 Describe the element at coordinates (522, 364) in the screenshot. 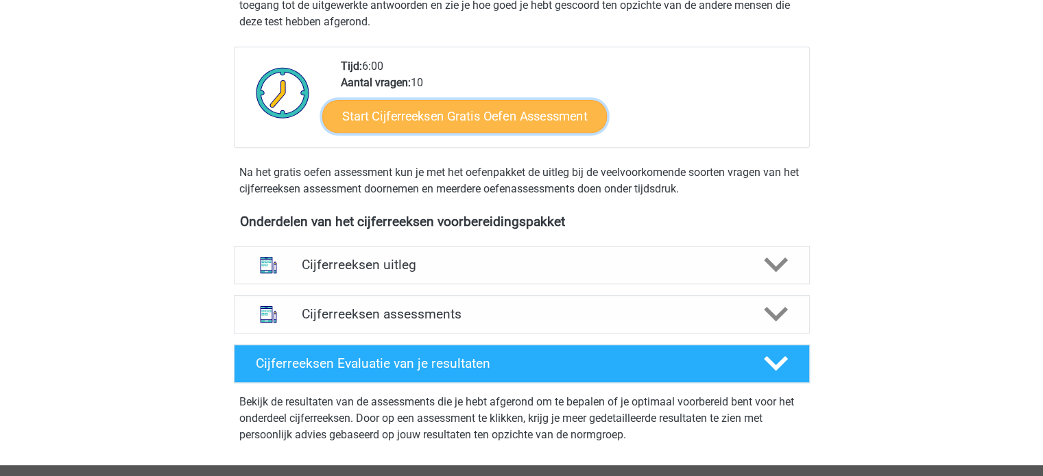

I see `a: Cijferreeksen Evaluatie van je resultaten` at that location.